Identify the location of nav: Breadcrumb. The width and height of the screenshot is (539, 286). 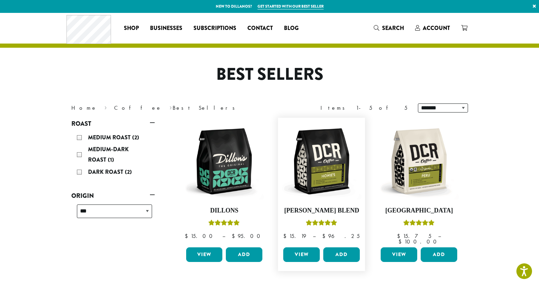
(165, 108).